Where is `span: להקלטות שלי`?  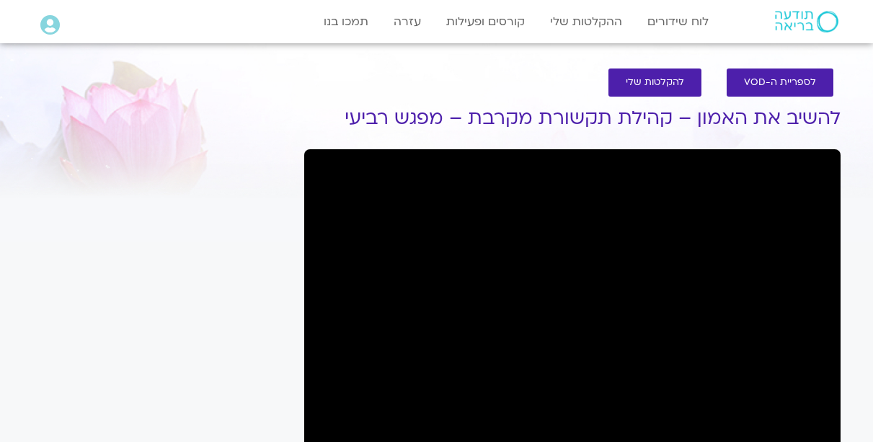
span: להקלטות שלי is located at coordinates (655, 82).